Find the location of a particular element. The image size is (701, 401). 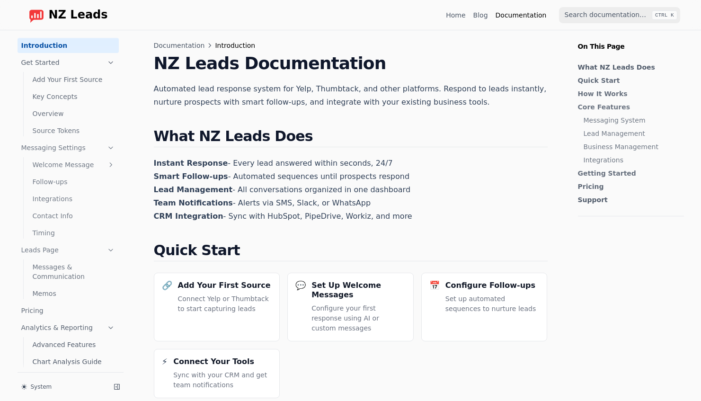

a: Memos is located at coordinates (74, 293).